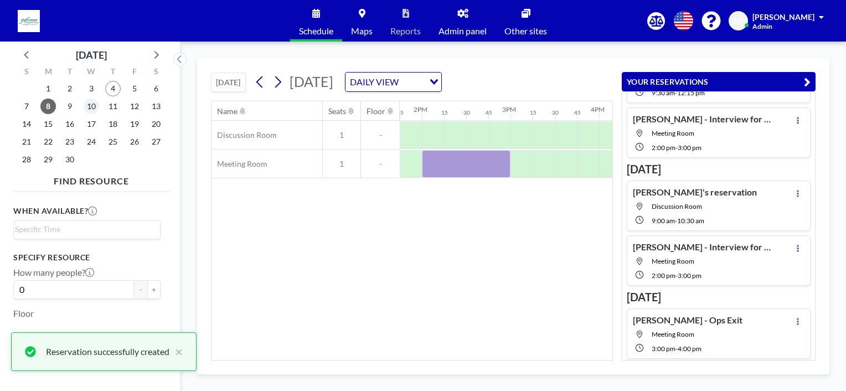 This screenshot has height=391, width=846. Describe the element at coordinates (91, 142) in the screenshot. I see `span: Wednesday, September 24, 2025` at that location.